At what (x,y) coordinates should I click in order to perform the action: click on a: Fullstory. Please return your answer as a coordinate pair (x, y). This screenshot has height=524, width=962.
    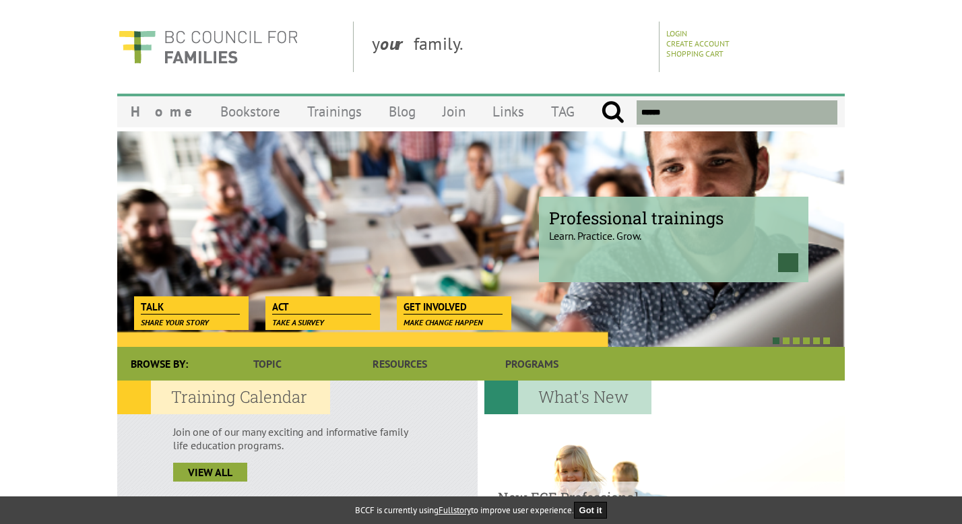
    Looking at the image, I should click on (455, 510).